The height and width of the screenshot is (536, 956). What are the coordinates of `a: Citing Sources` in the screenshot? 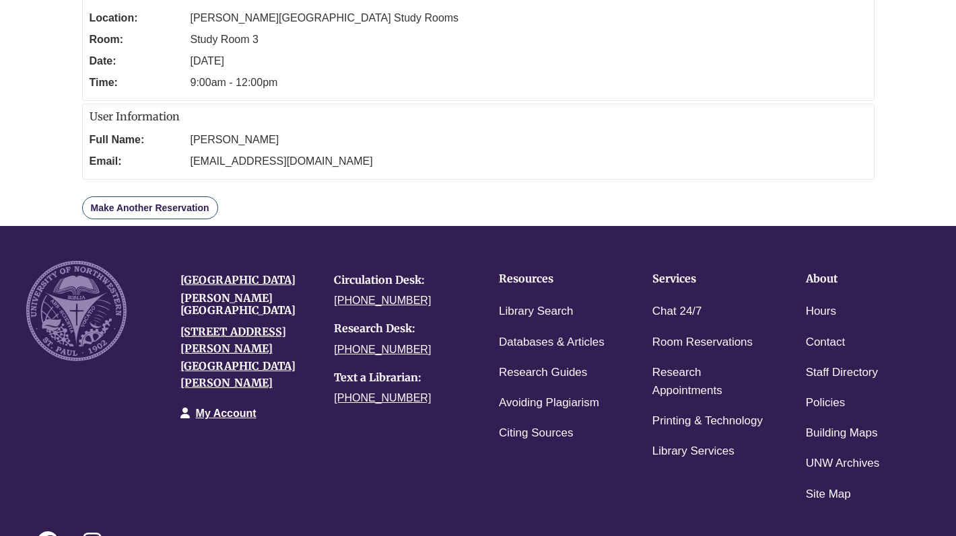 It's located at (536, 433).